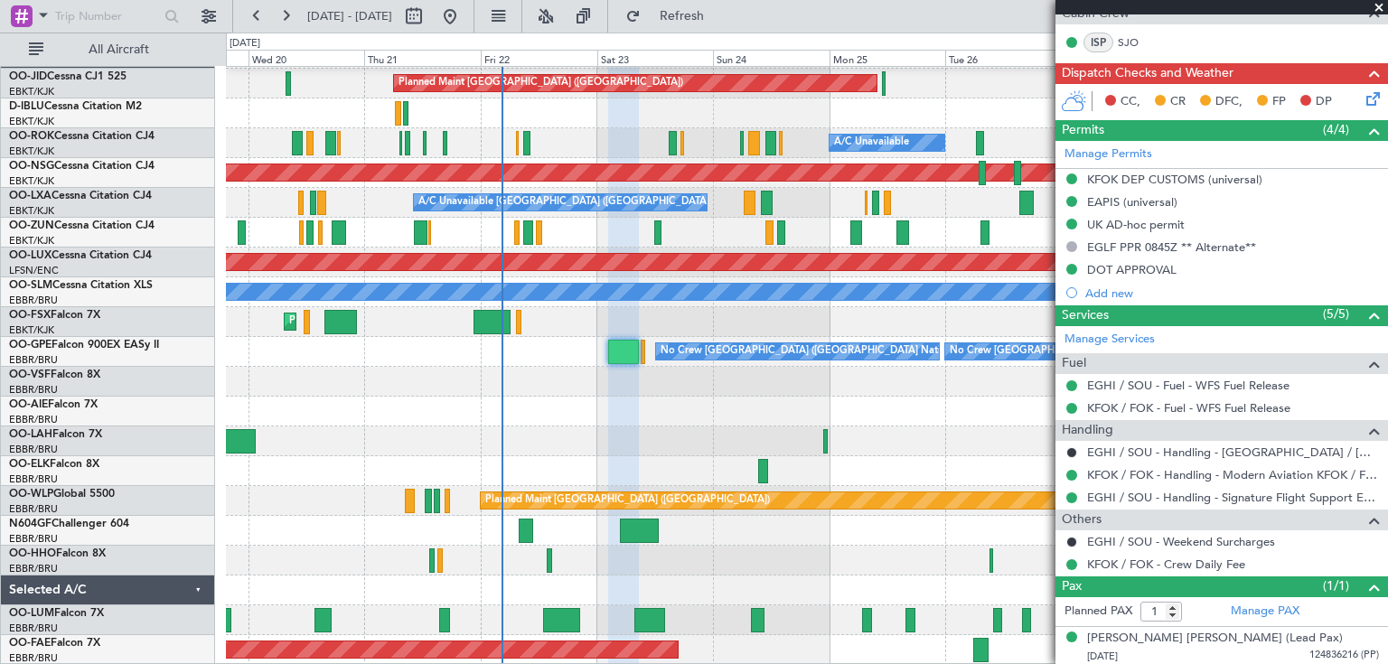 Image resolution: width=1388 pixels, height=664 pixels. Describe the element at coordinates (1336, 314) in the screenshot. I see `span: (5/5)` at that location.